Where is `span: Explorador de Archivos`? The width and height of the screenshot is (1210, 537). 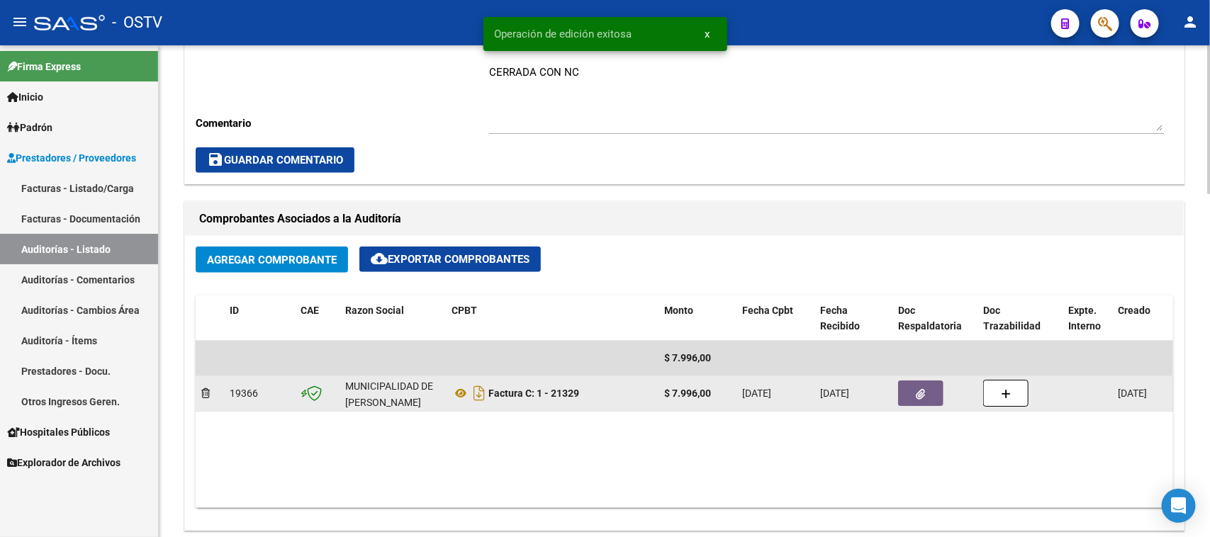 span: Explorador de Archivos is located at coordinates (64, 463).